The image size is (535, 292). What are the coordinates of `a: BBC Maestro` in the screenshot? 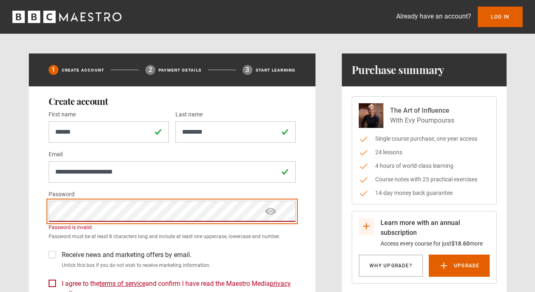 It's located at (67, 17).